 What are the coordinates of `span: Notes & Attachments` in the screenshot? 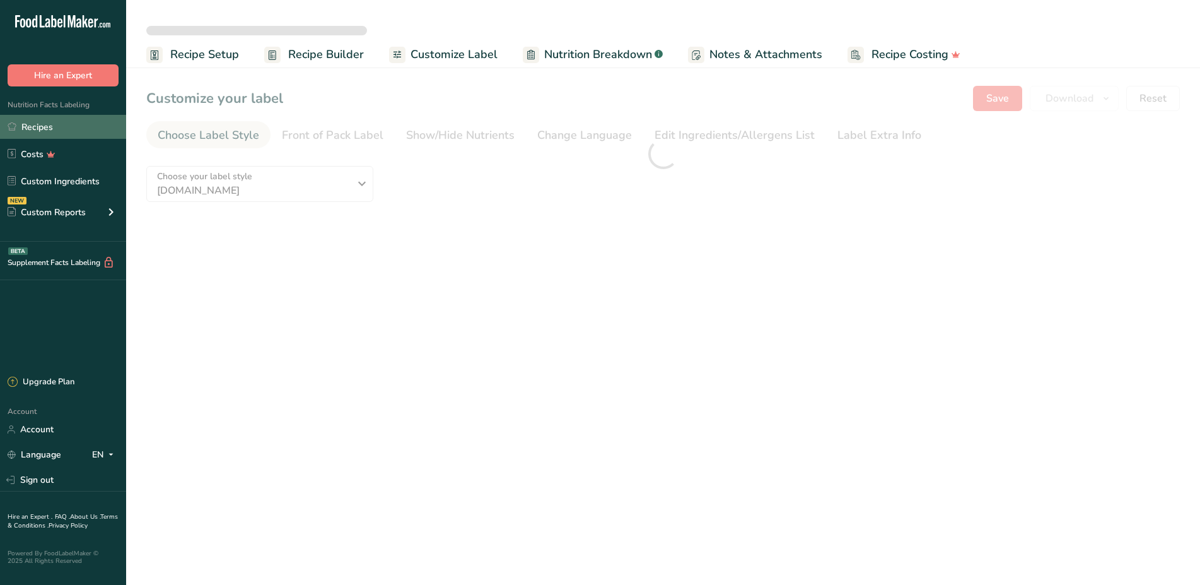 It's located at (766, 54).